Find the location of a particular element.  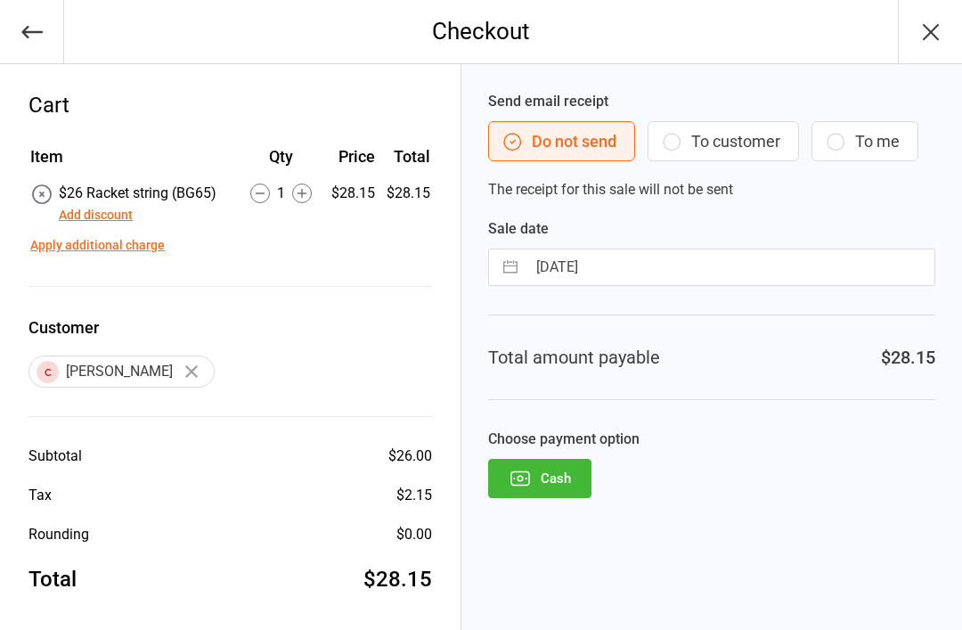

div: Rounding is located at coordinates (59, 534).